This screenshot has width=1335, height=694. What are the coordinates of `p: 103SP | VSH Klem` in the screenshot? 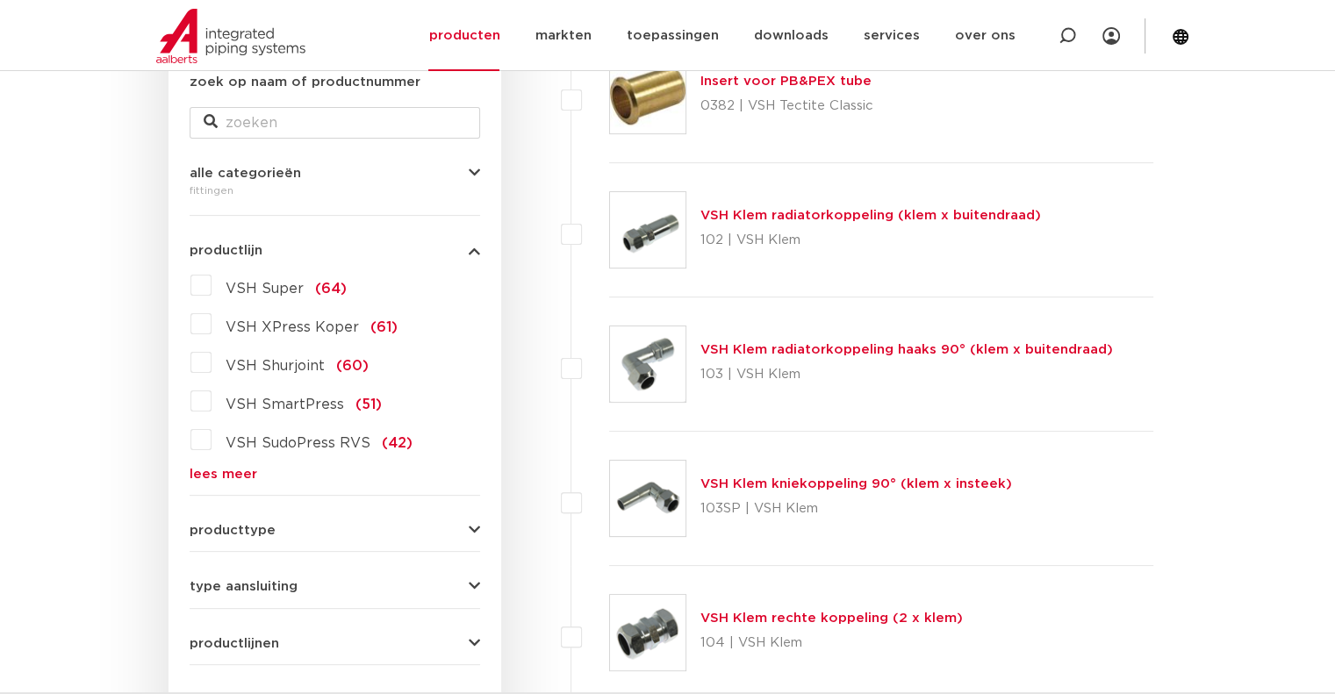 It's located at (856, 509).